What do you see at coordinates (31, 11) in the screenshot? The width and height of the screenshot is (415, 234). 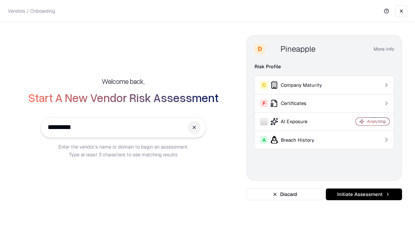 I see `p: Vendors / Onboarding` at bounding box center [31, 11].